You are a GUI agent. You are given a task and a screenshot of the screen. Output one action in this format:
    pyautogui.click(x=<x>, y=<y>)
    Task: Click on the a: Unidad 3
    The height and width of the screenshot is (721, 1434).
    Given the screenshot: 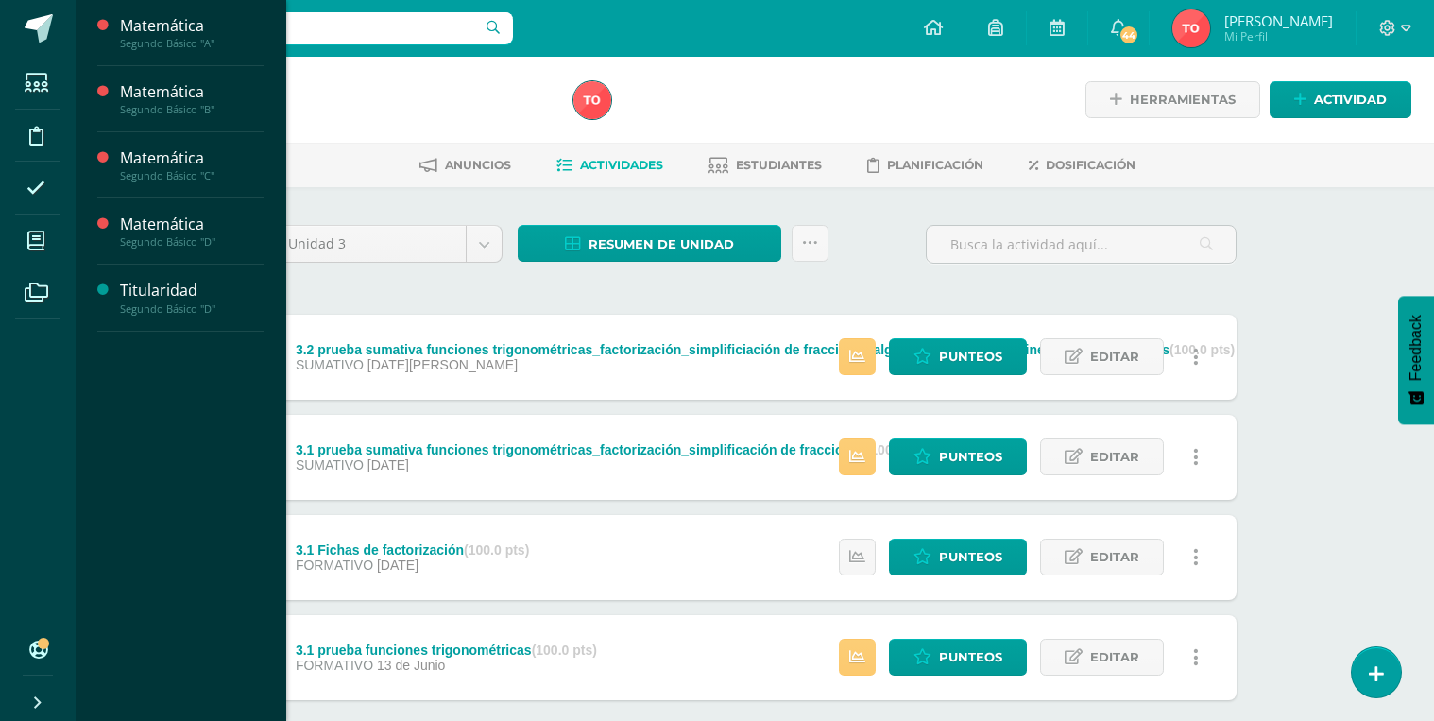 What is the action you would take?
    pyautogui.click(x=387, y=244)
    